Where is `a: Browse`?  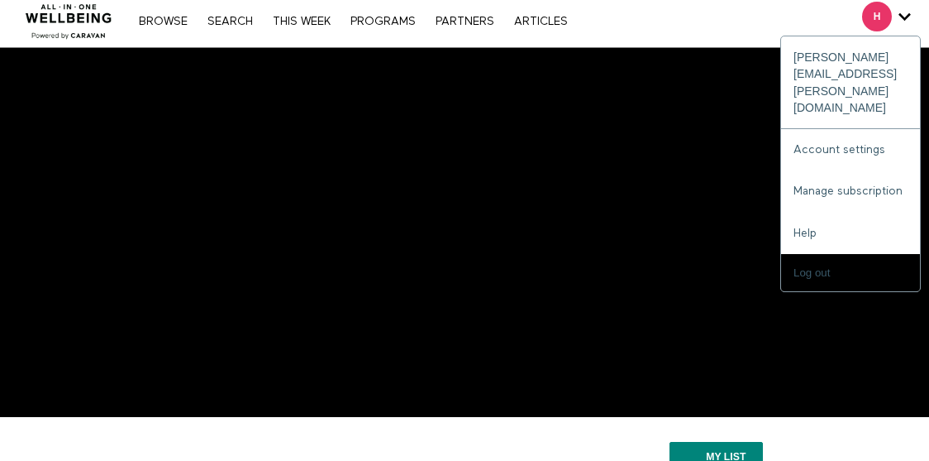 a: Browse is located at coordinates (163, 21).